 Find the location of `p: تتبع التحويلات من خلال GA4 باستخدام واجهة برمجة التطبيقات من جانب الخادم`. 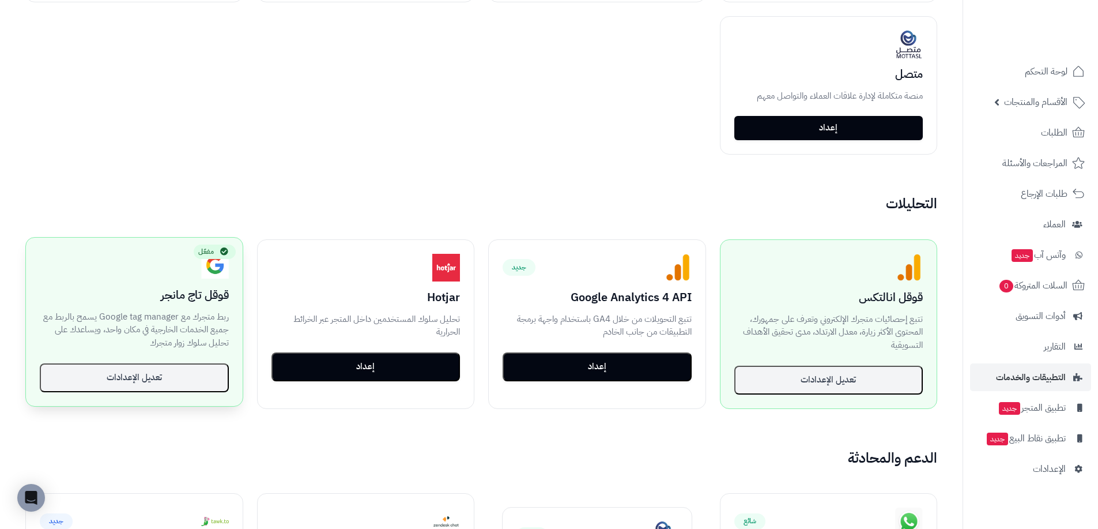

p: تتبع التحويلات من خلال GA4 باستخدام واجهة برمجة التطبيقات من جانب الخادم is located at coordinates (597, 326).